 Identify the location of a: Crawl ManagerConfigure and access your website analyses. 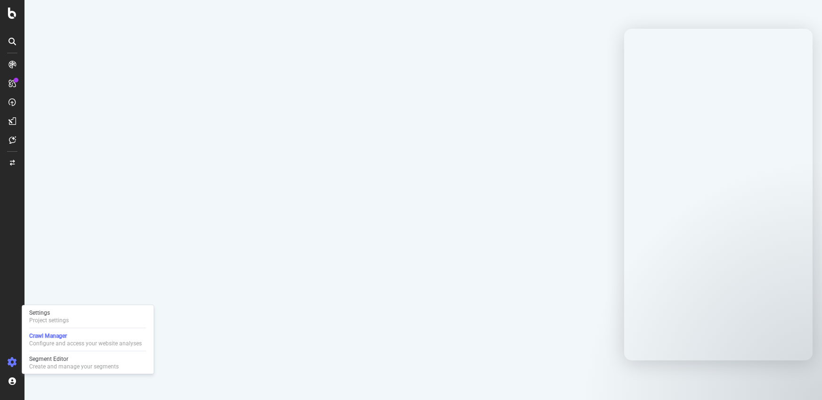
(88, 340).